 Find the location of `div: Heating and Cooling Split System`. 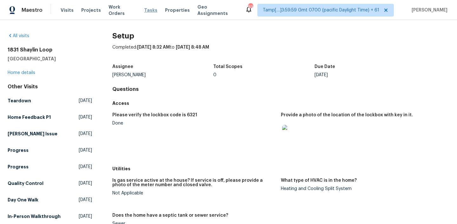

div: Heating and Cooling Split System is located at coordinates (362, 188).